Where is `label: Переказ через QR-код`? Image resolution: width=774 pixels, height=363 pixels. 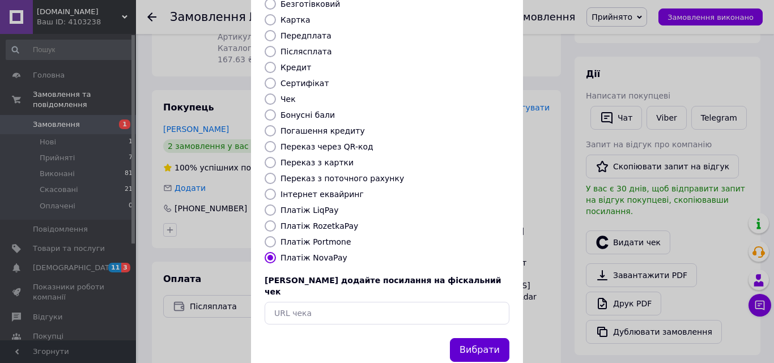
label: Переказ через QR-код is located at coordinates (327, 147).